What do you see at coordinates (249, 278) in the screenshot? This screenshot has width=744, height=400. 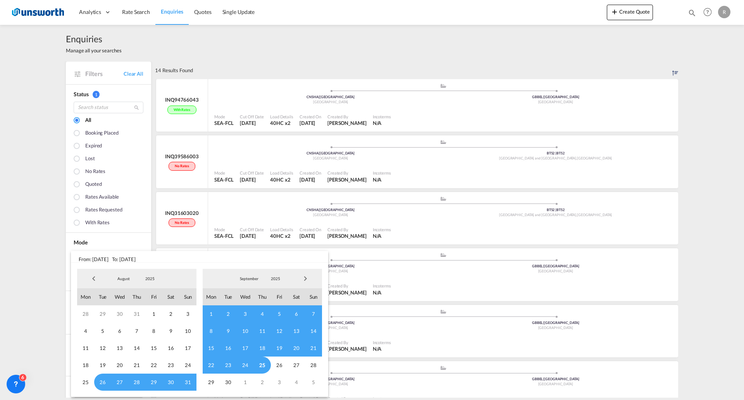 I see `span: September` at bounding box center [249, 278].